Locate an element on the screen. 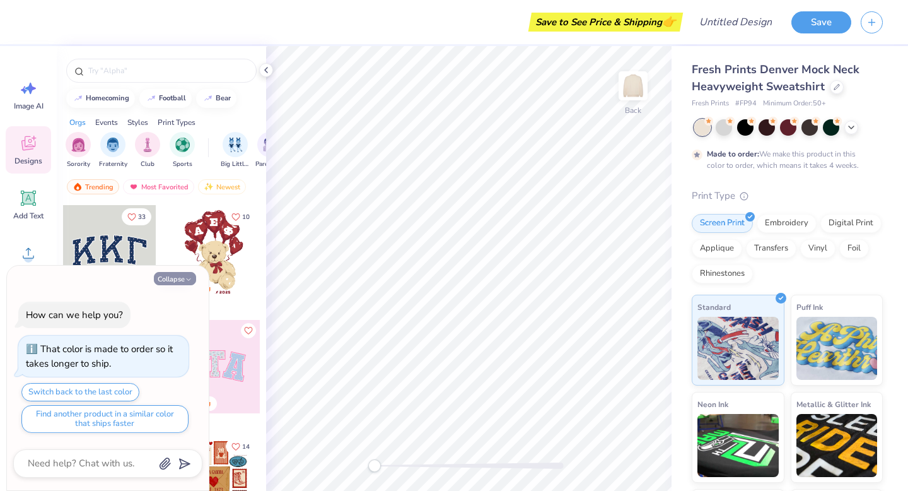  button: Collapse is located at coordinates (175, 278).